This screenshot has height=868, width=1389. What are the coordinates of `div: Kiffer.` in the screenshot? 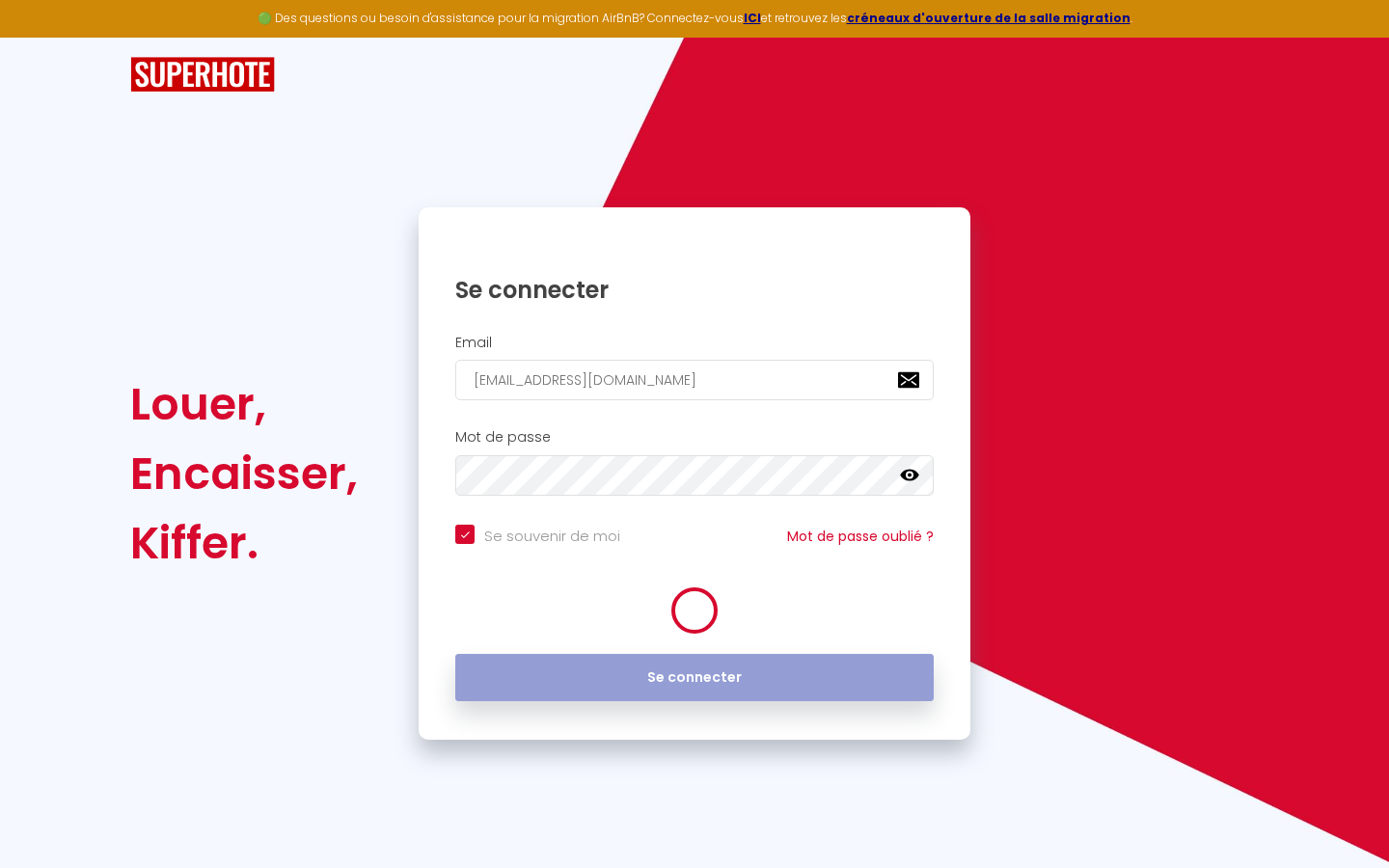 It's located at (244, 543).